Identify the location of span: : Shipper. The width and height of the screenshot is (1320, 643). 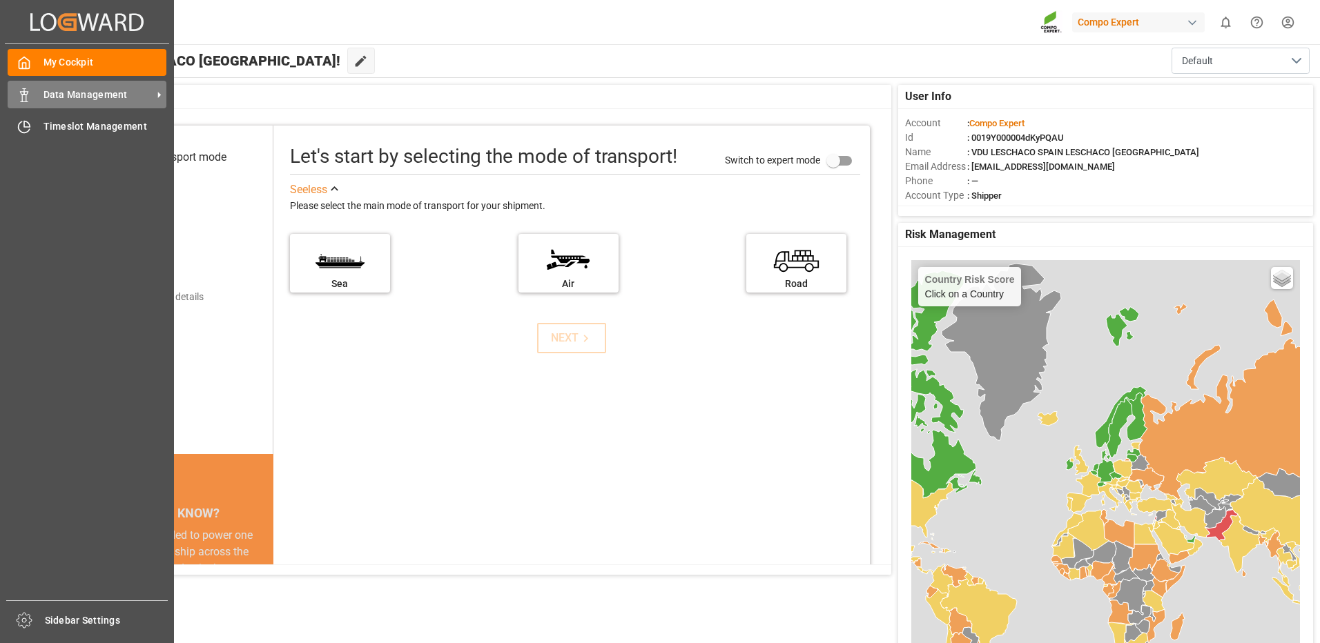
(984, 195).